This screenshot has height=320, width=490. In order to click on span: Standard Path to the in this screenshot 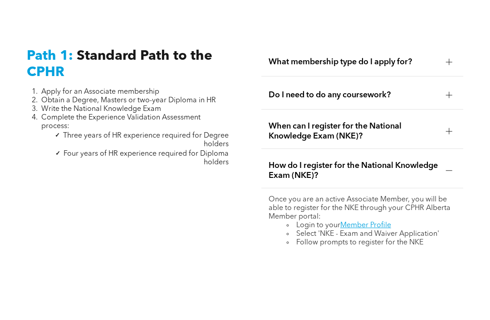, I will do `click(144, 57)`.